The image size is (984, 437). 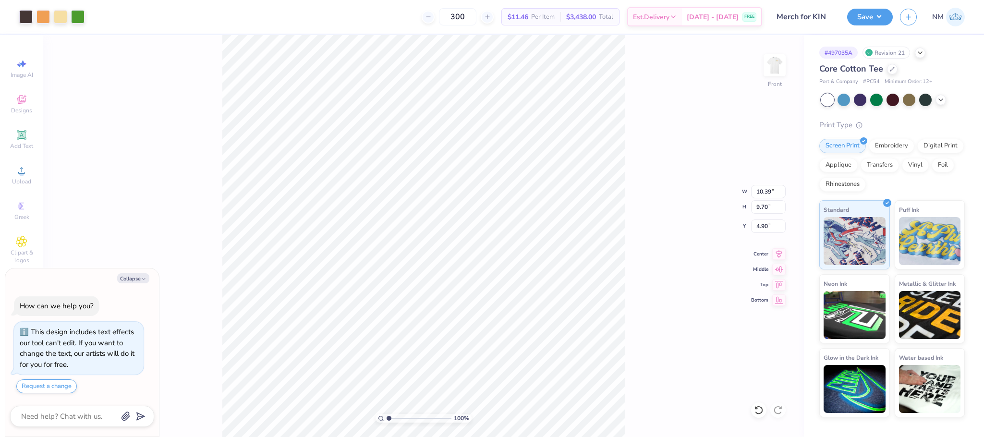 What do you see at coordinates (774, 84) in the screenshot?
I see `div: Front` at bounding box center [774, 84].